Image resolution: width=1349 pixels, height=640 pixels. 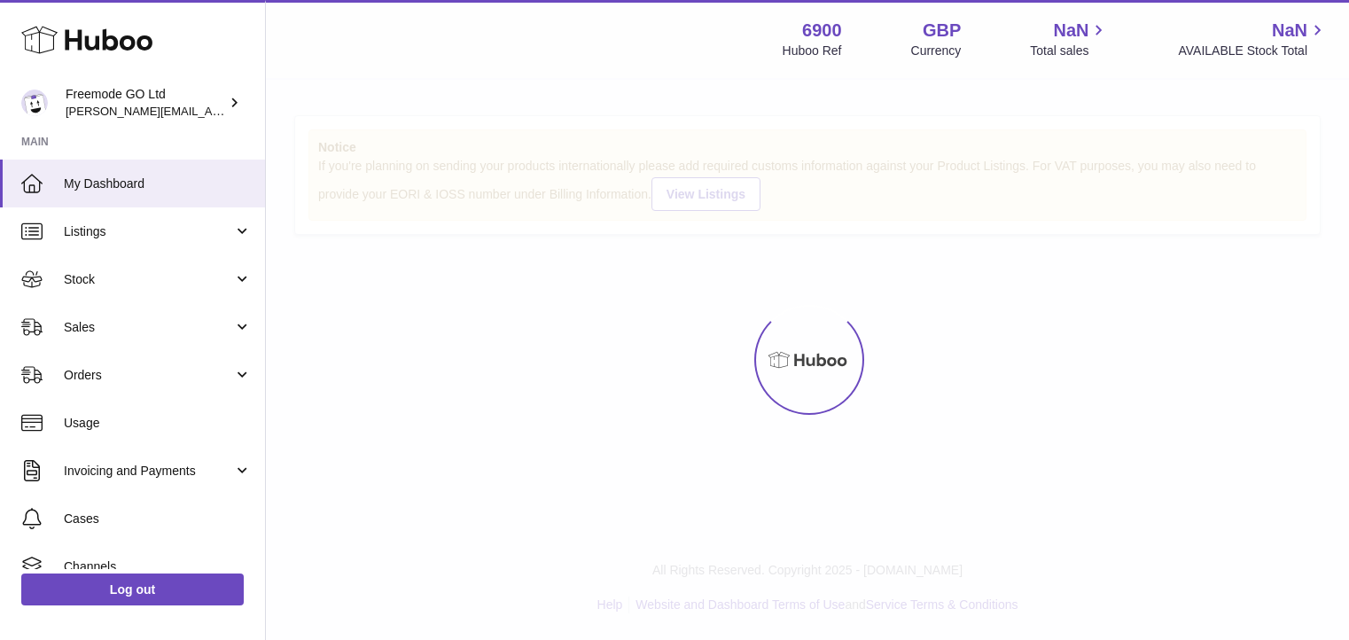 I want to click on a: NaN Total sales, so click(x=1069, y=39).